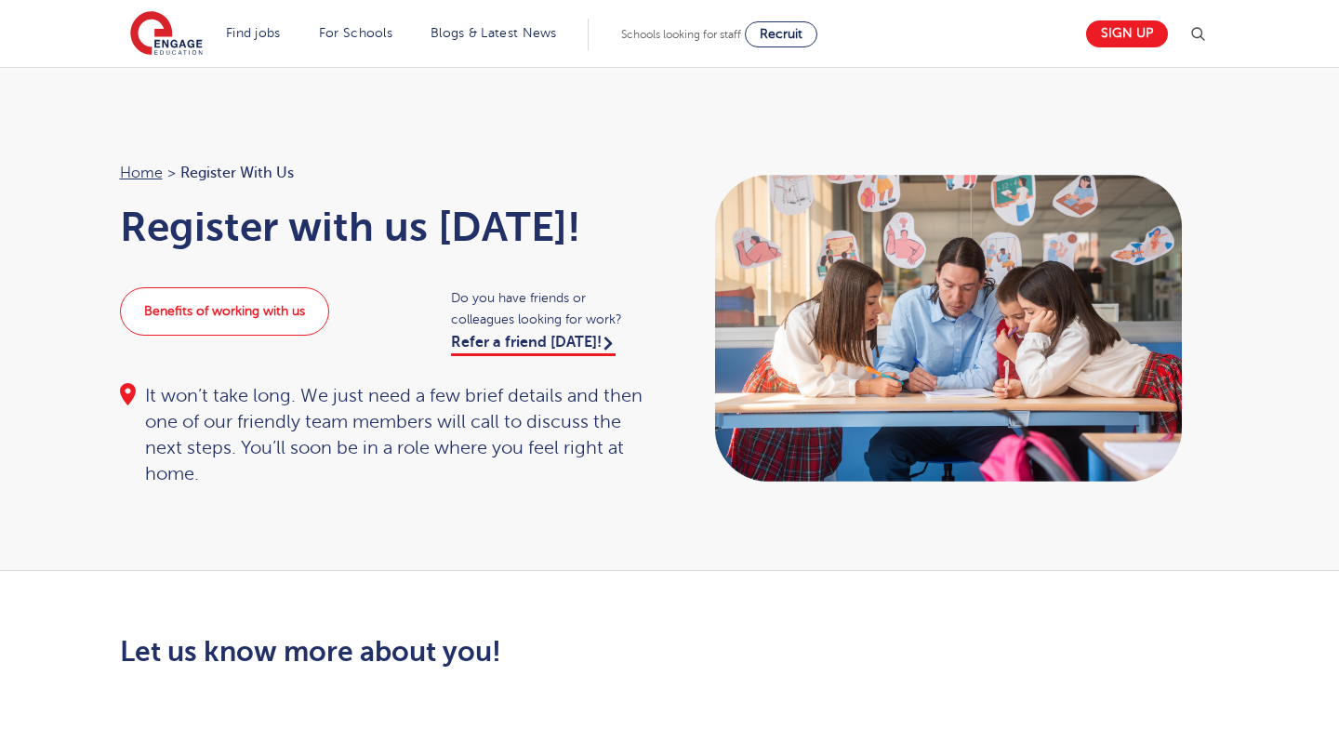  What do you see at coordinates (141, 173) in the screenshot?
I see `a: Home` at bounding box center [141, 173].